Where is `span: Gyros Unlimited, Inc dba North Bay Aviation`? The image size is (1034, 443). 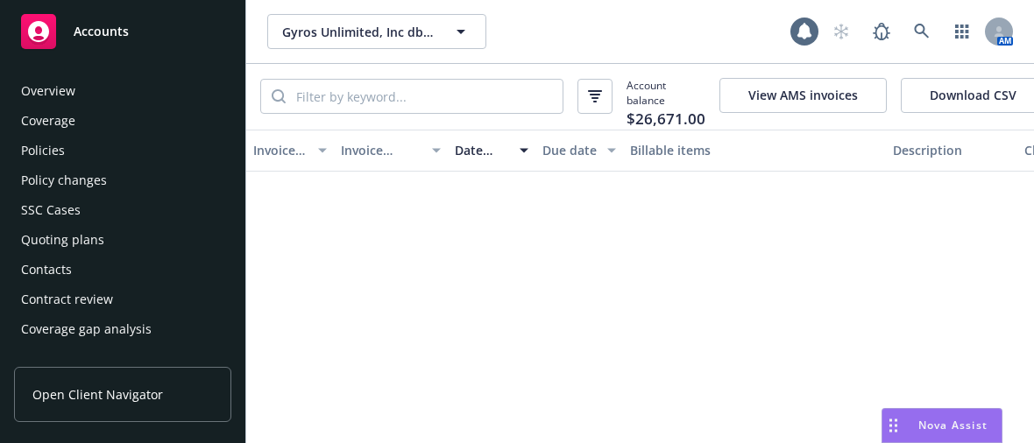
span: Gyros Unlimited, Inc dba North Bay Aviation is located at coordinates (357, 32).